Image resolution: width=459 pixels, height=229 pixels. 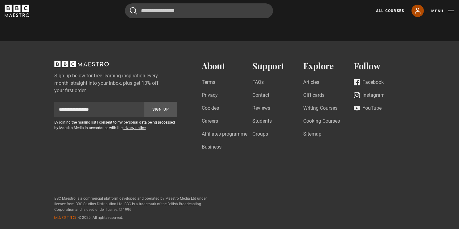 I want to click on a: BBC Maestro, back to top, so click(x=81, y=66).